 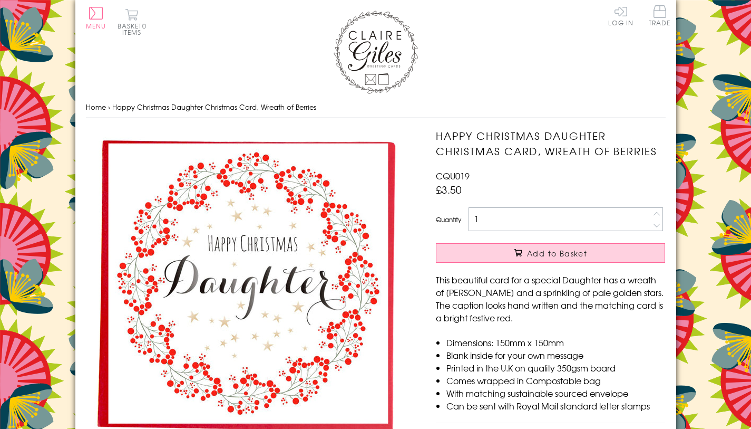 What do you see at coordinates (96, 107) in the screenshot?
I see `a: Home` at bounding box center [96, 107].